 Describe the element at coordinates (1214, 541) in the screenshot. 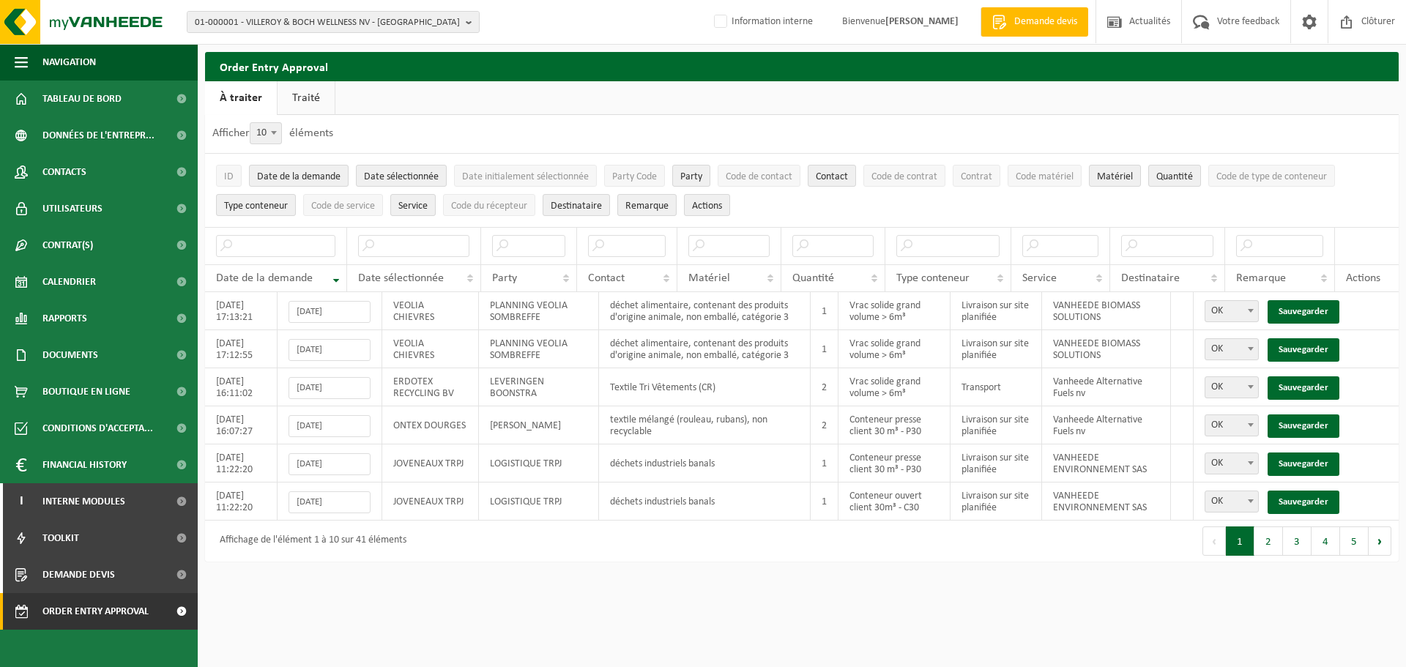

I see `button: Previous` at that location.